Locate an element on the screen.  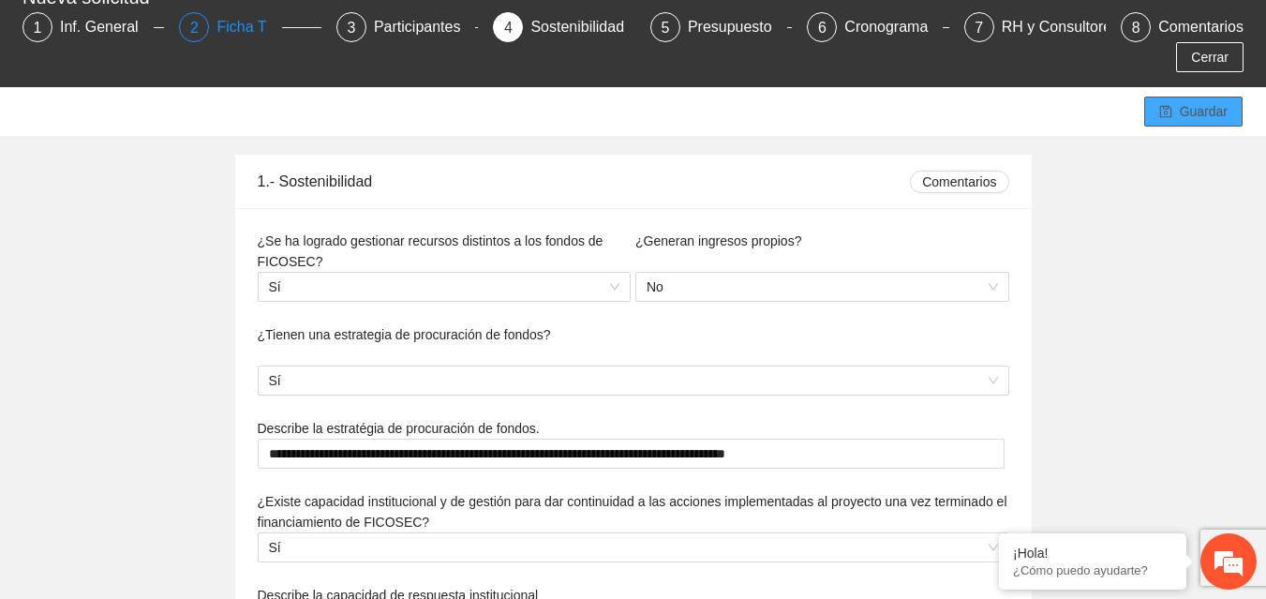
span: Estamos en línea. is located at coordinates (184, 289).